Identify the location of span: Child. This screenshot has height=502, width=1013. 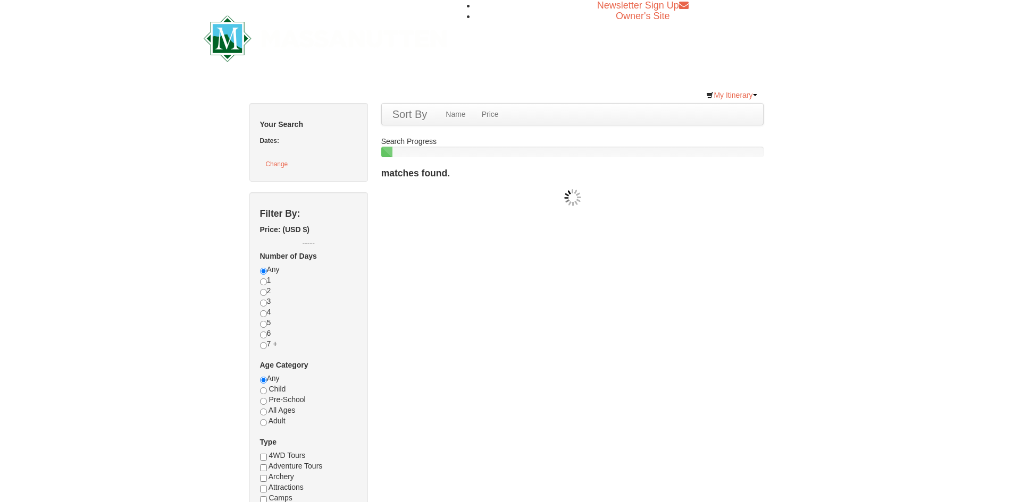
(277, 389).